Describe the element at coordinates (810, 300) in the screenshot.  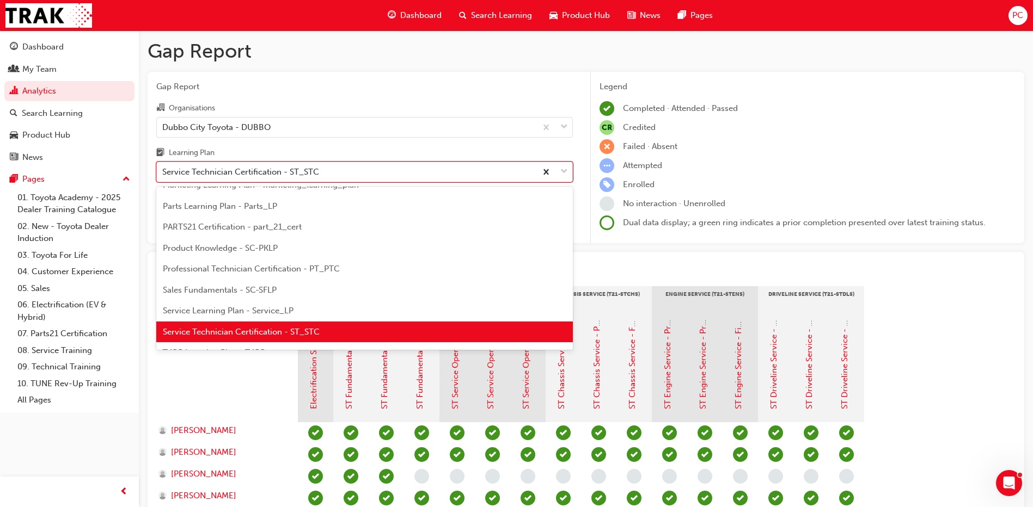
I see `div: Driveline Service (T21-STDLS)` at that location.